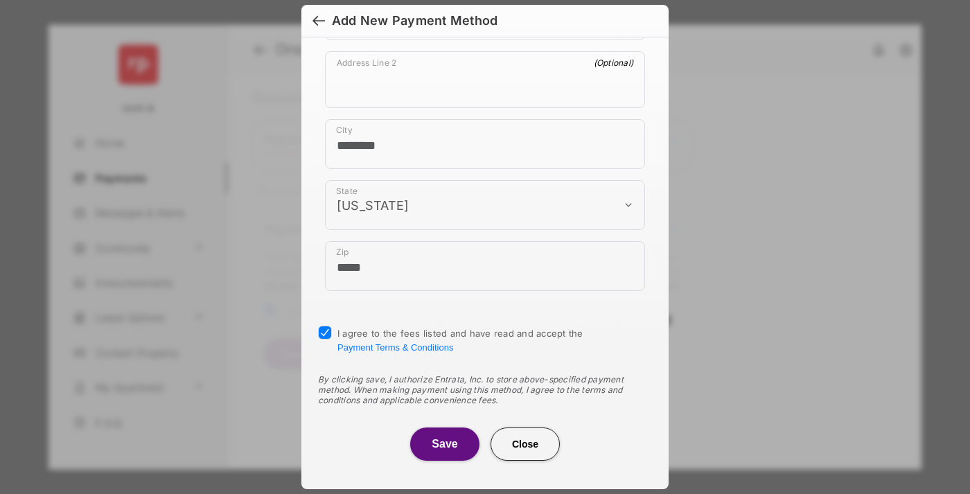 This screenshot has width=970, height=494. I want to click on div: payment_method_screening[postal_addresses][addressLine2], so click(485, 80).